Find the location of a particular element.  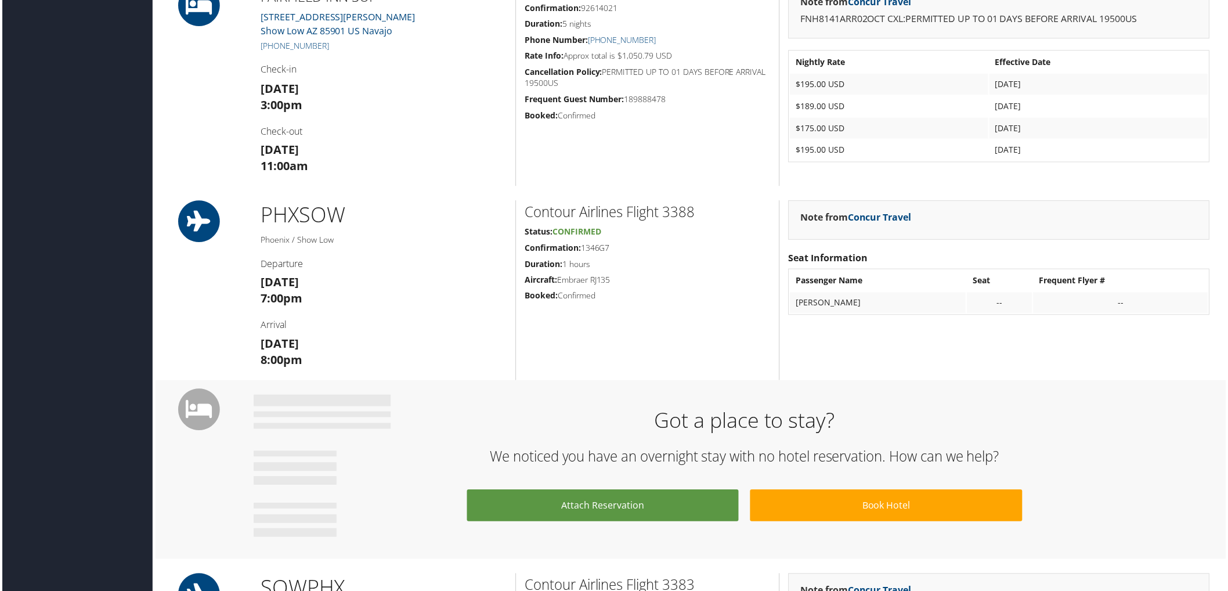

strong: Frequent Guest Number: is located at coordinates (574, 99).